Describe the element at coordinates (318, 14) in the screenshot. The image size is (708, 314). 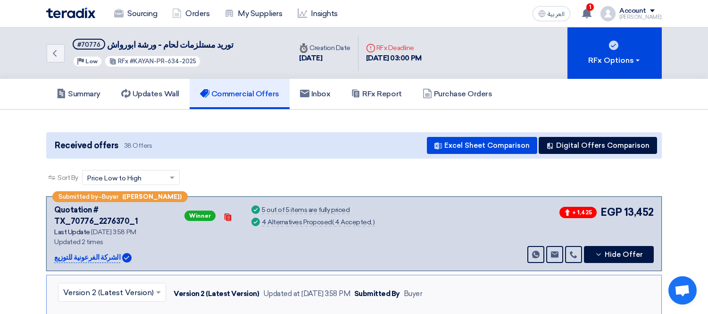
I see `a: Insights` at that location.